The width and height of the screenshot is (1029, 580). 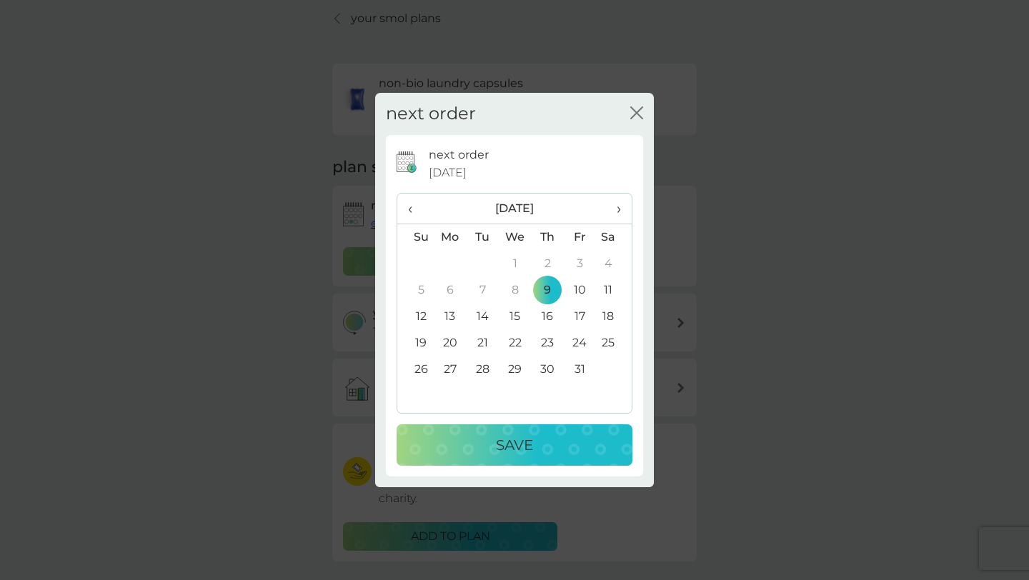 I want to click on td: 10, so click(x=579, y=290).